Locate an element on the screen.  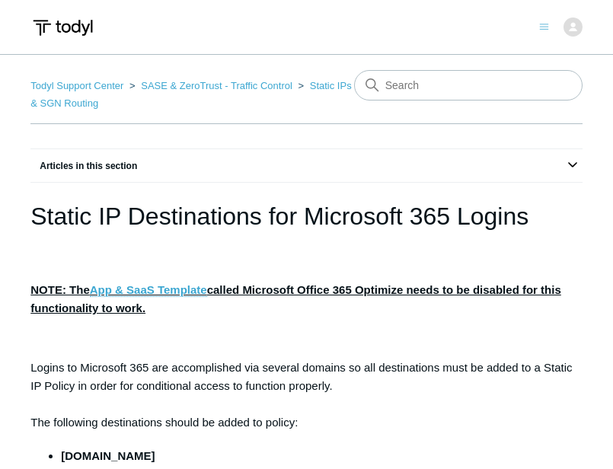
a: App & SaaS Template is located at coordinates (148, 290).